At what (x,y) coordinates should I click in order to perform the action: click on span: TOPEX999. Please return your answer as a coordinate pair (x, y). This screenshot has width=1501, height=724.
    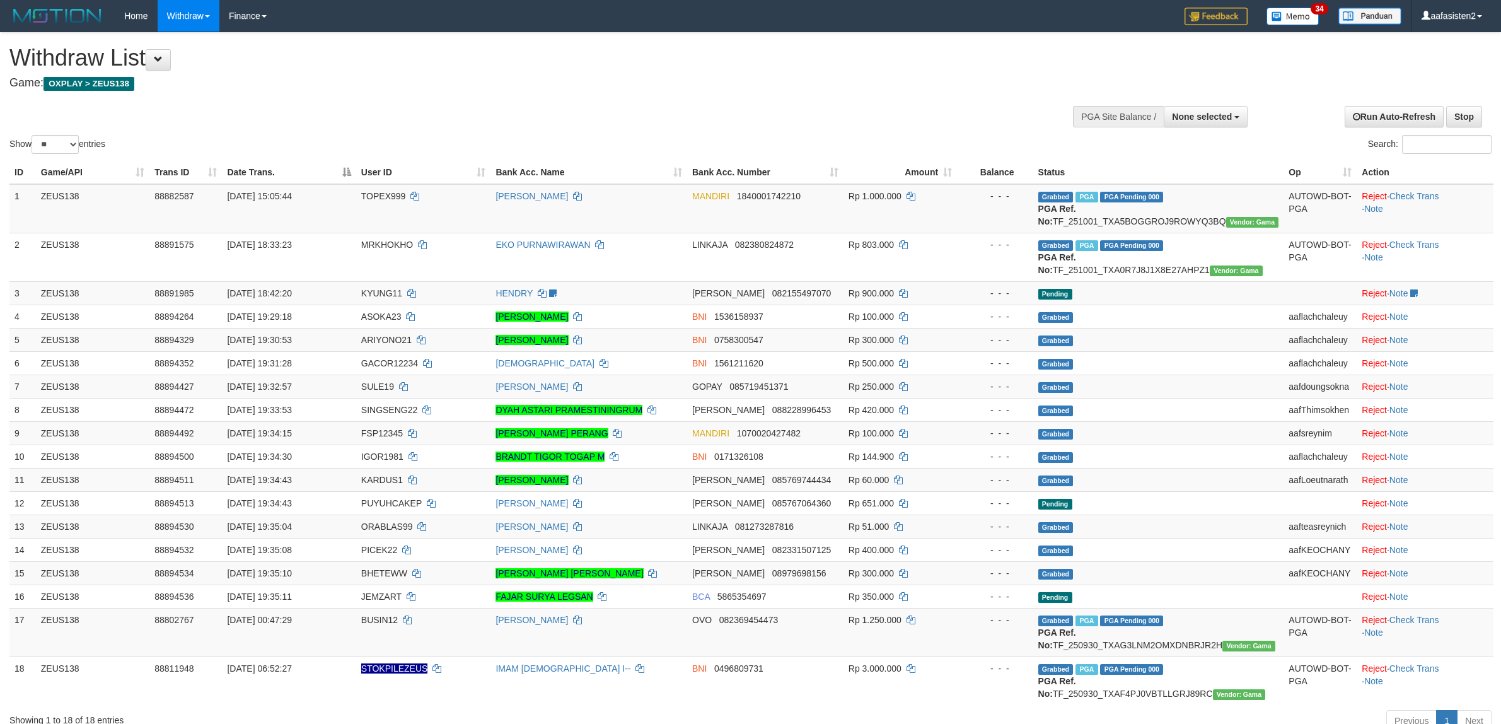
    Looking at the image, I should click on (383, 196).